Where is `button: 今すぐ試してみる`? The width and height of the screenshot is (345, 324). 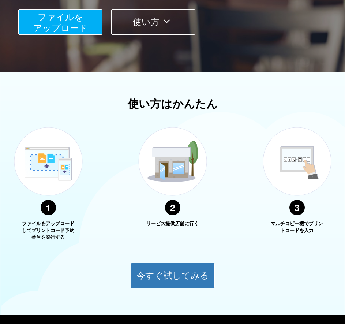 button: 今すぐ試してみる is located at coordinates (173, 275).